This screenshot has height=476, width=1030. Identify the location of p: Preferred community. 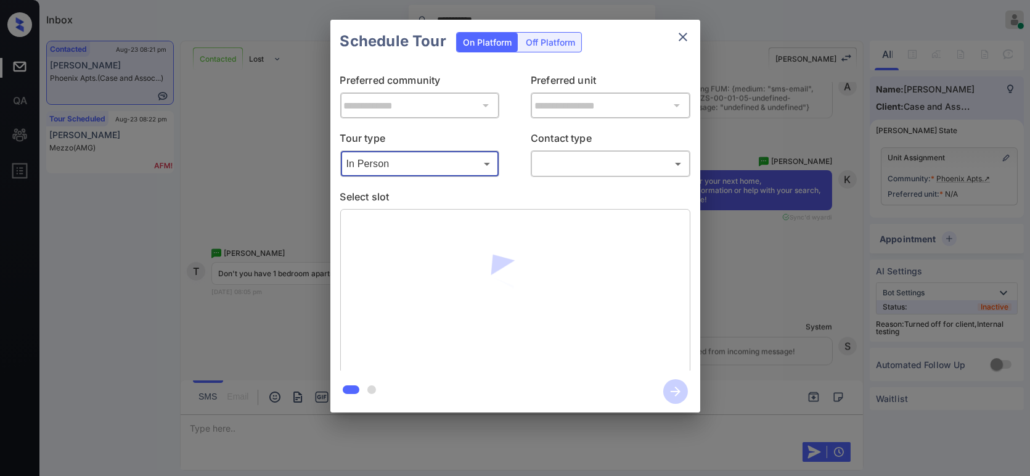
(420, 83).